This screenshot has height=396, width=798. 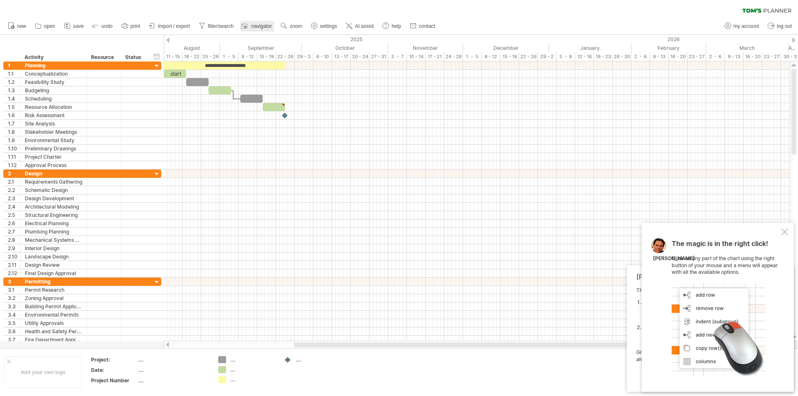 What do you see at coordinates (506, 48) in the screenshot?
I see `div: December 2025` at bounding box center [506, 48].